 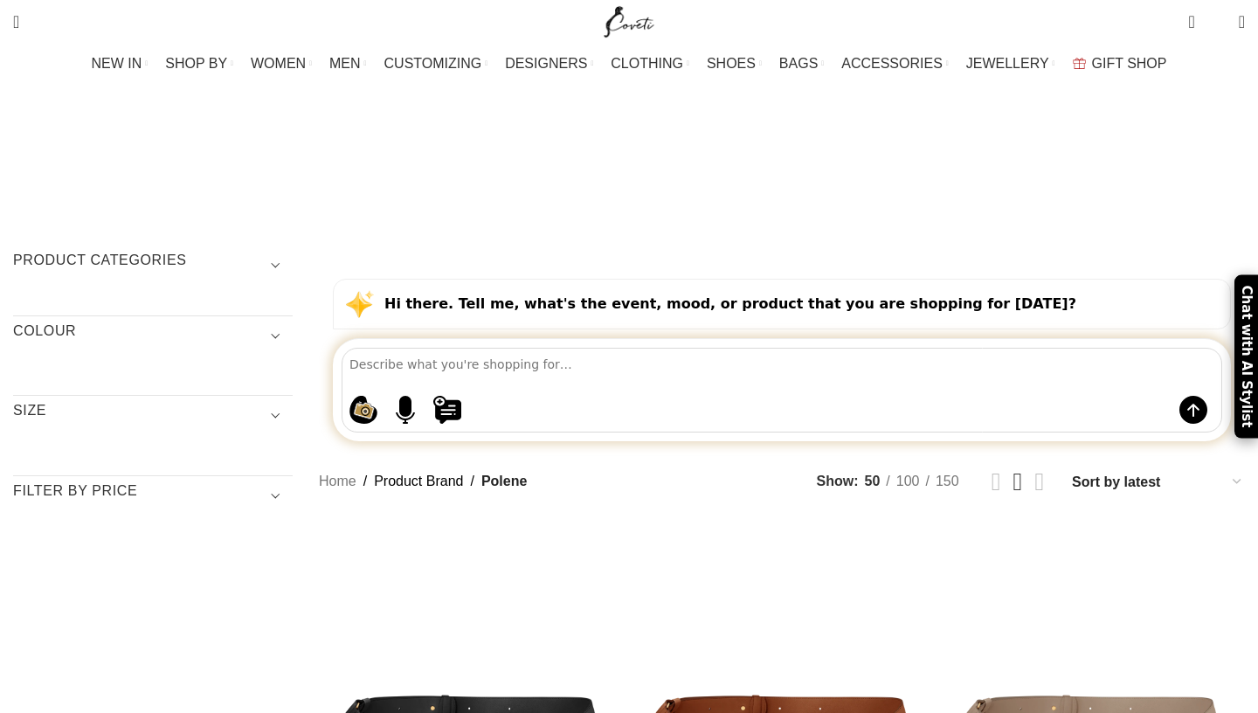 I want to click on a: Search, so click(x=16, y=22).